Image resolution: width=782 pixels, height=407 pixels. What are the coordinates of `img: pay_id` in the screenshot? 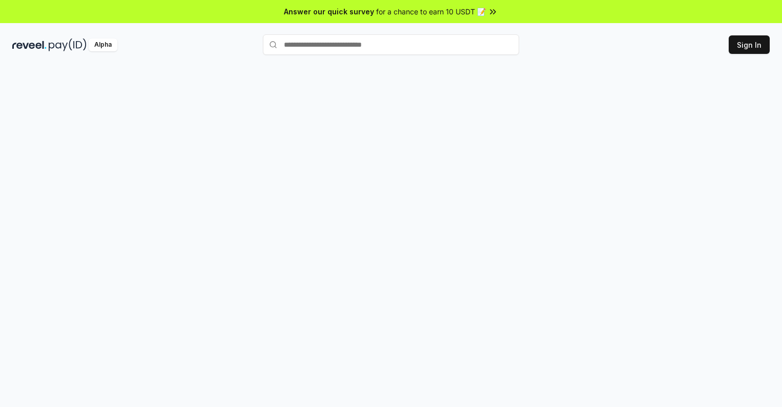 It's located at (68, 45).